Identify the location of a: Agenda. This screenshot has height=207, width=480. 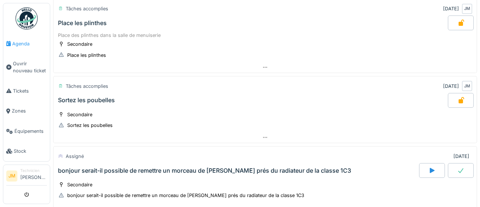
(27, 44).